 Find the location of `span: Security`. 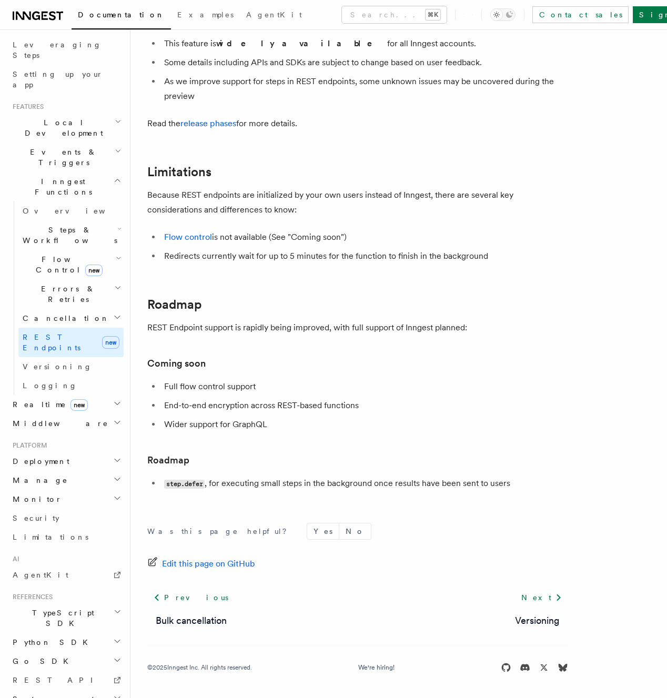

span: Security is located at coordinates (36, 518).